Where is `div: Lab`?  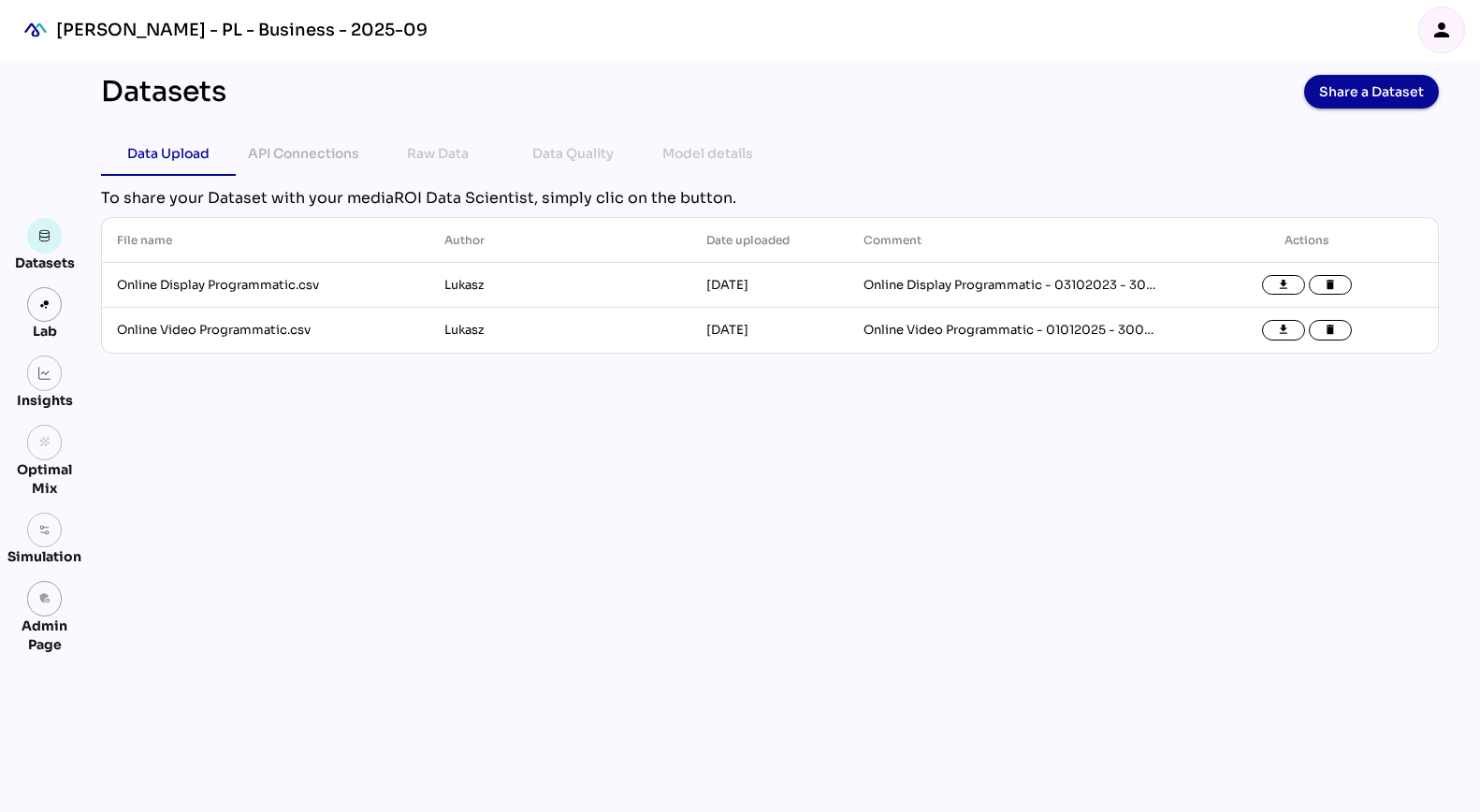
div: Lab is located at coordinates (45, 331).